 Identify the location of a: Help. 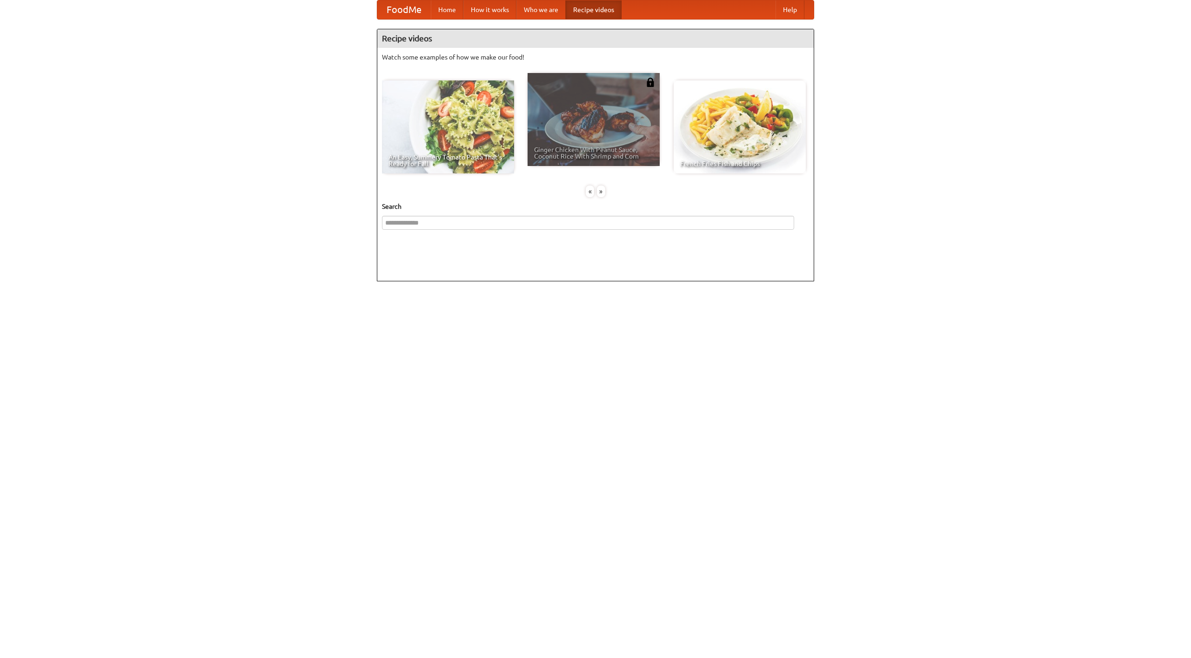
(790, 10).